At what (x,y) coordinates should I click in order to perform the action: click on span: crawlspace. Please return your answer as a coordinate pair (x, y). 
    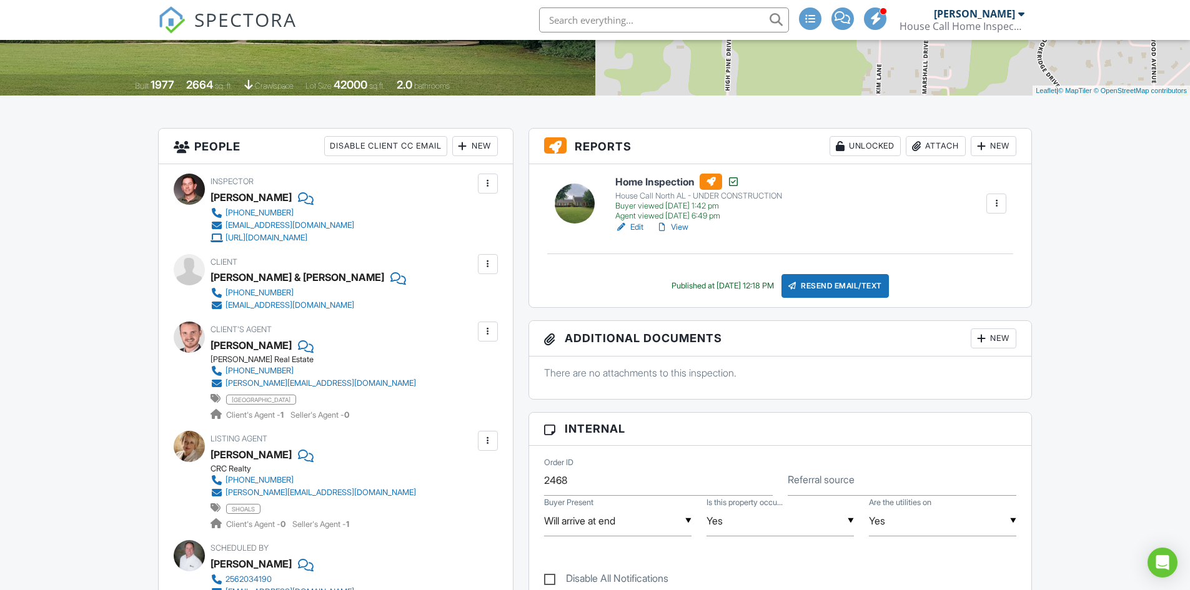
    Looking at the image, I should click on (274, 86).